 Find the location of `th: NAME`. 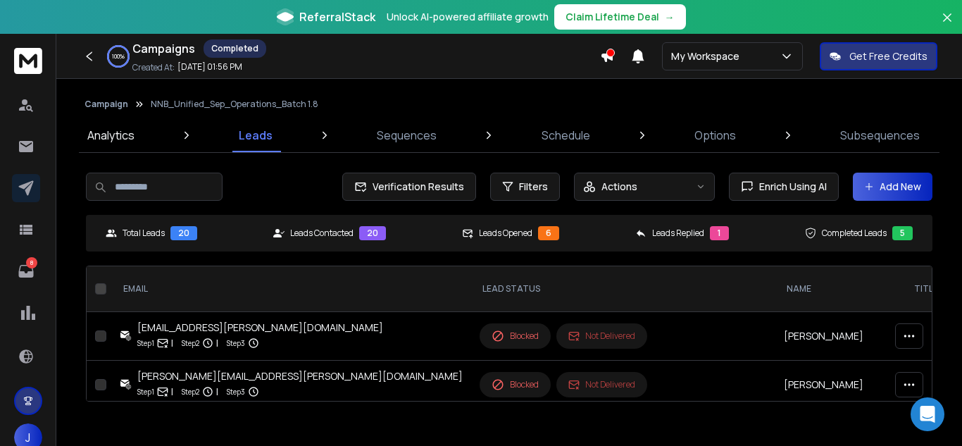

th: NAME is located at coordinates (839, 289).